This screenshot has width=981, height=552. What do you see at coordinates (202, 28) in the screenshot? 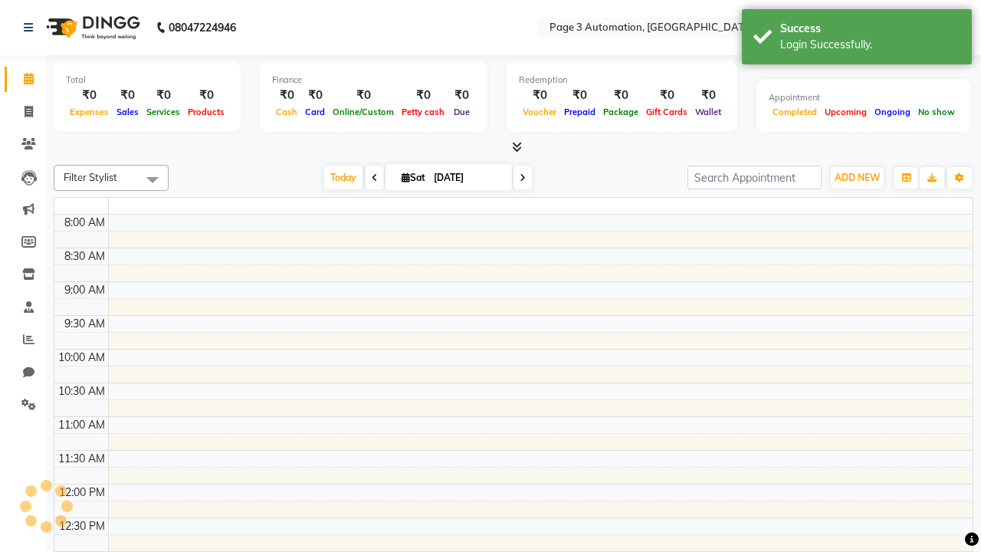
I see `b: 08047224946` at bounding box center [202, 28].